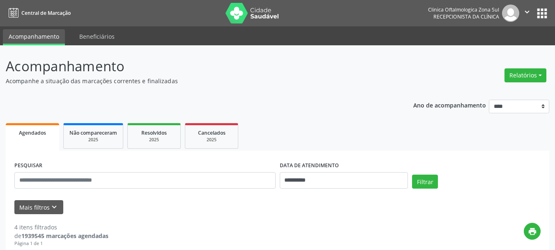 This screenshot has height=250, width=555. I want to click on label: DATA DE ATENDIMENTO, so click(310, 165).